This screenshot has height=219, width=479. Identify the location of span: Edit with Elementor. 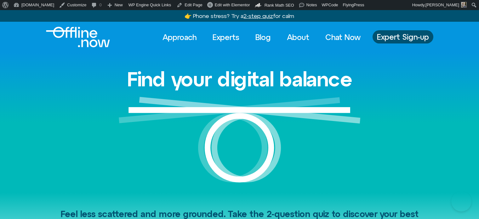
(232, 5).